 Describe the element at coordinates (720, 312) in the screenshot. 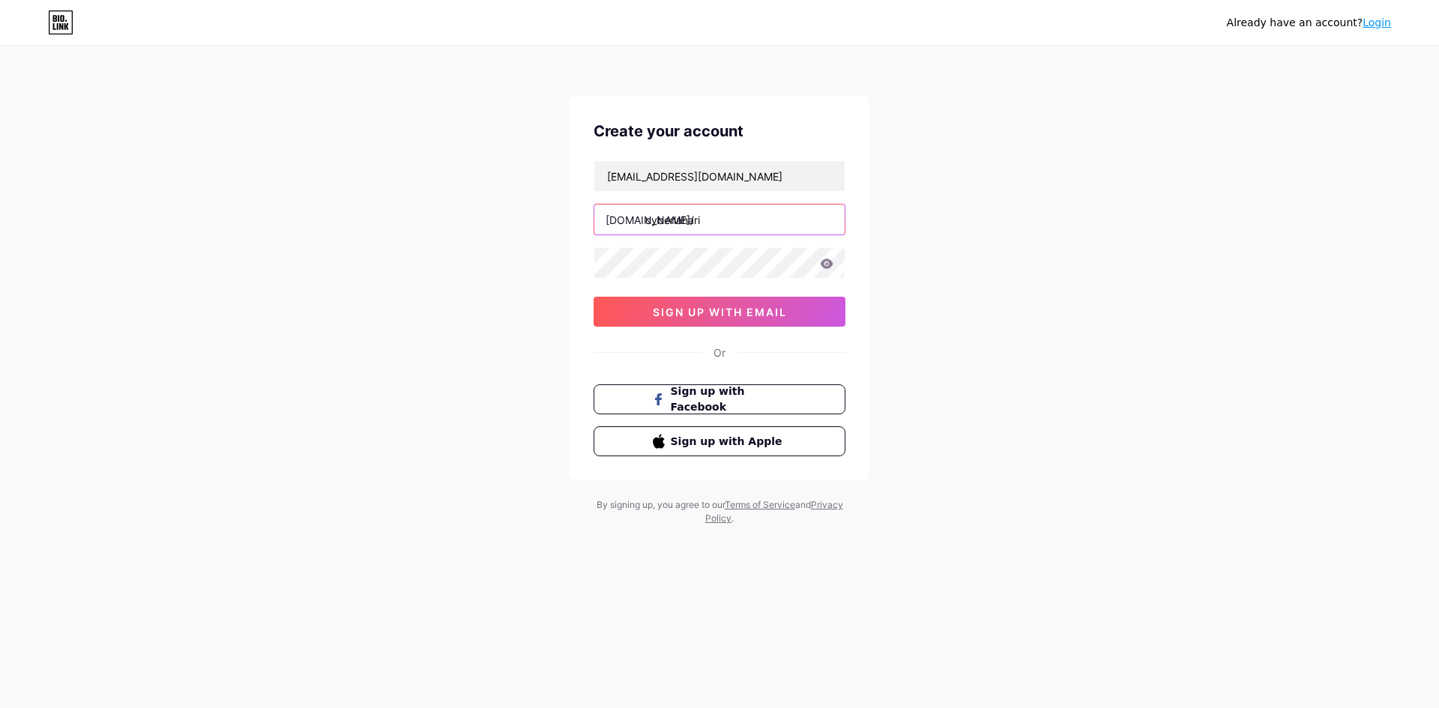

I see `button: sign up with email` at that location.